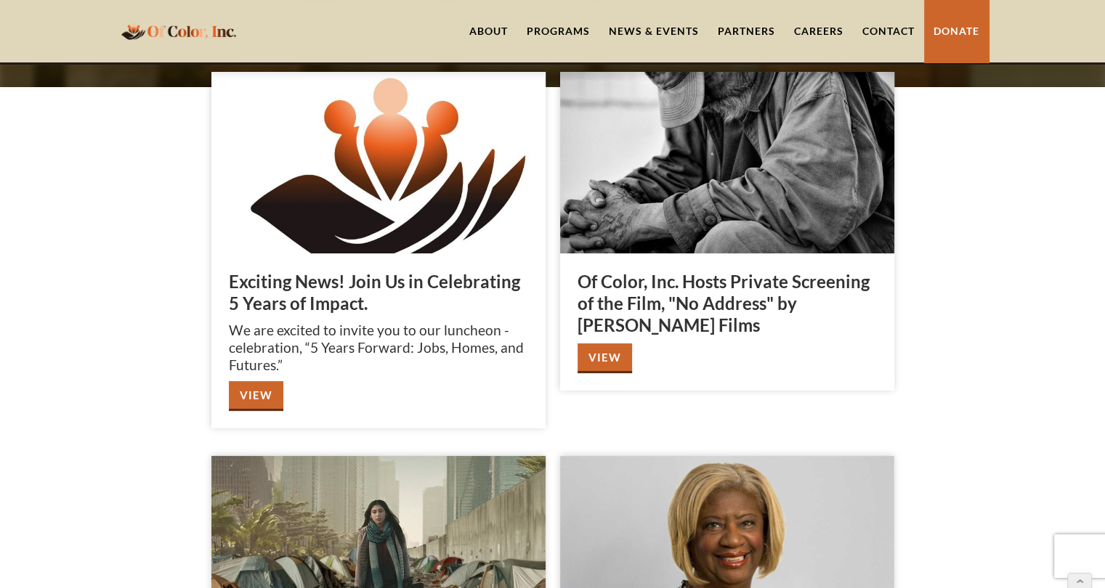 This screenshot has height=588, width=1105. I want to click on h3: Exciting News! Join Us in Celebrating 5 Years of Impact., so click(379, 293).